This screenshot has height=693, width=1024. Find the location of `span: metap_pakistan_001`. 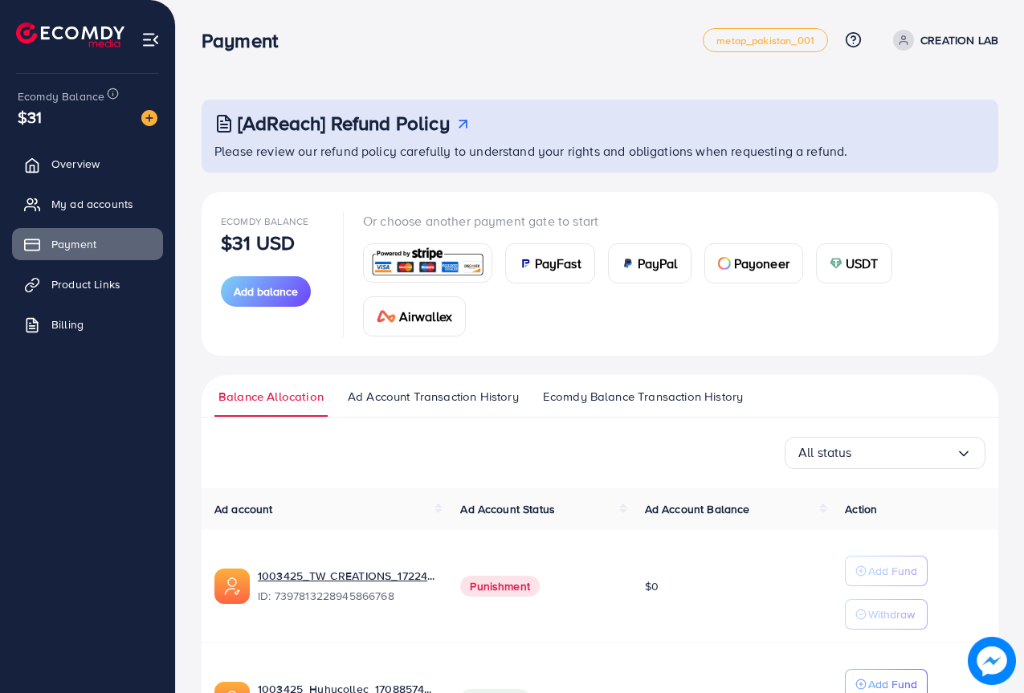

span: metap_pakistan_001 is located at coordinates (765, 40).